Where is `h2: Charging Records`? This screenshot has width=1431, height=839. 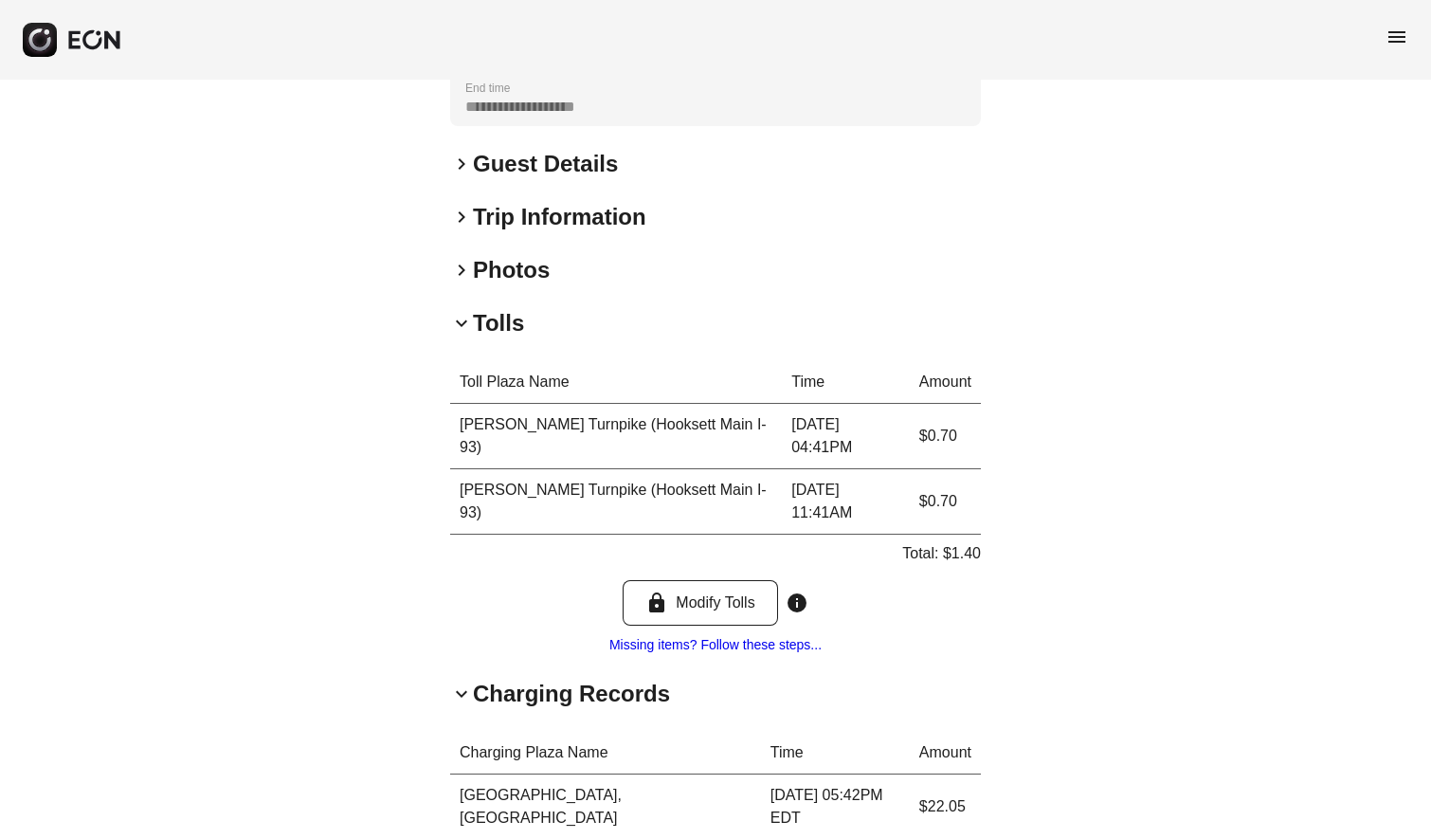 h2: Charging Records is located at coordinates (571, 694).